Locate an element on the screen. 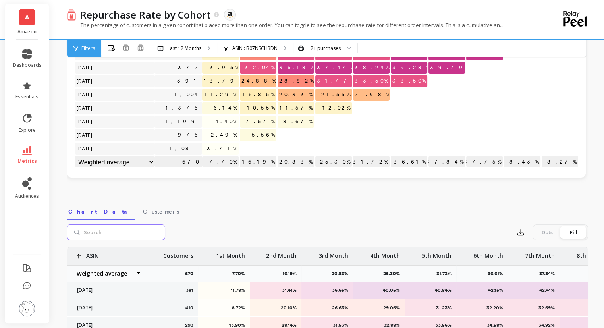 This screenshot has height=328, width=604. img: profile picture is located at coordinates (27, 308).